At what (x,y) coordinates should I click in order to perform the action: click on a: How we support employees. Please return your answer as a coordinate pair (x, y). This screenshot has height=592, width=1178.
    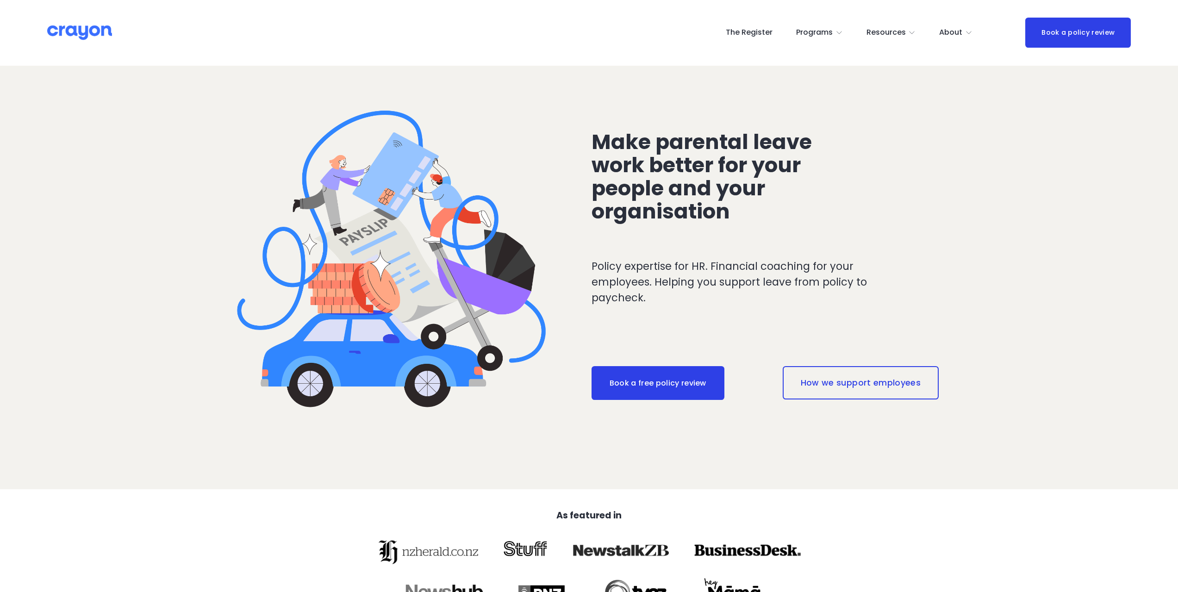
    Looking at the image, I should click on (860, 383).